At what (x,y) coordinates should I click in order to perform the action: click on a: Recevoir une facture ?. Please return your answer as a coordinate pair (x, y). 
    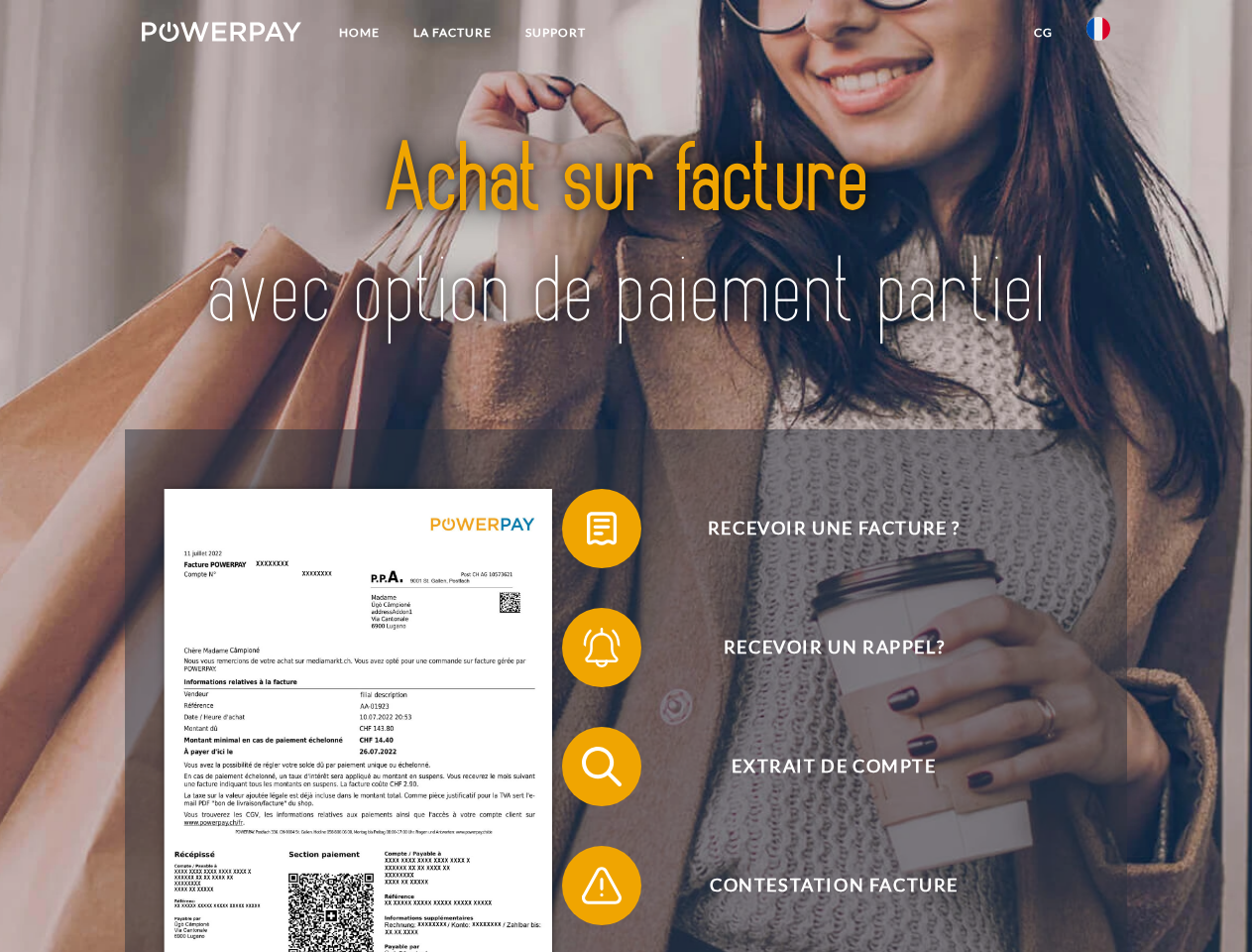
    Looking at the image, I should click on (820, 528).